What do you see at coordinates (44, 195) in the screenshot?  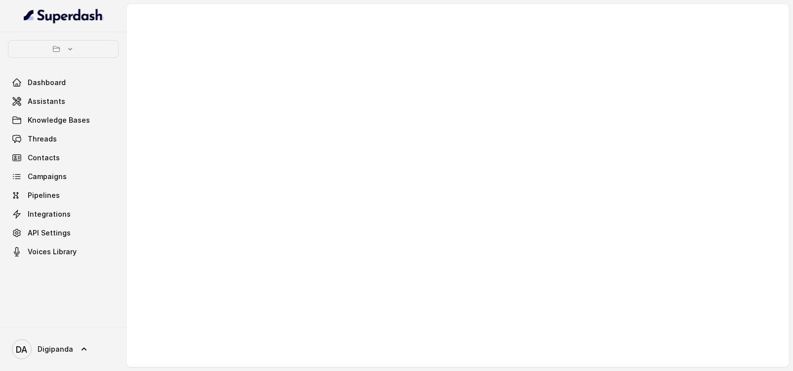 I see `span: Pipelines` at bounding box center [44, 195].